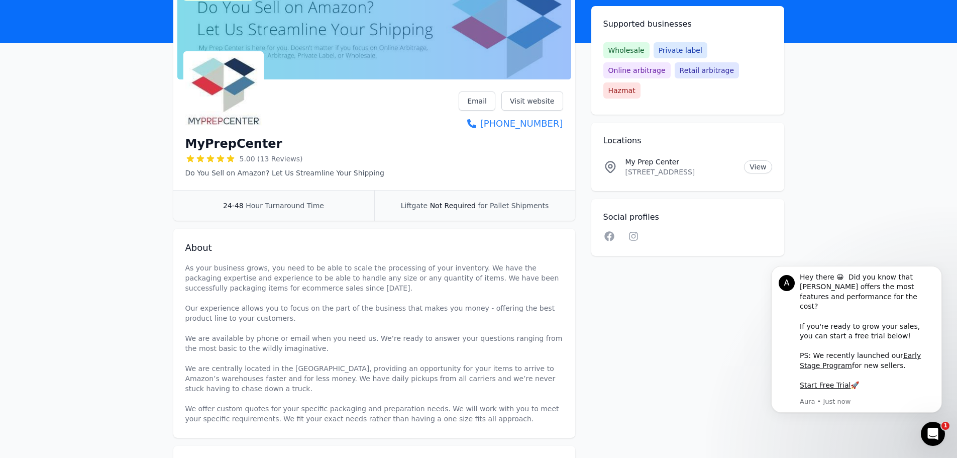  What do you see at coordinates (111, 73) in the screenshot?
I see `div: Message content` at bounding box center [111, 73].